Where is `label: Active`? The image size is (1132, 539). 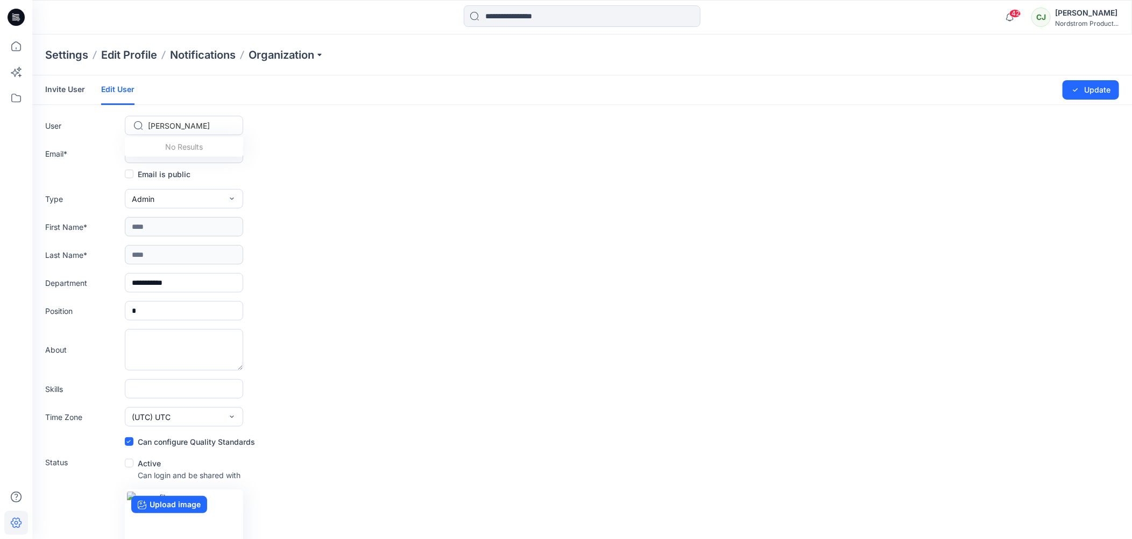 label: Active is located at coordinates (143, 463).